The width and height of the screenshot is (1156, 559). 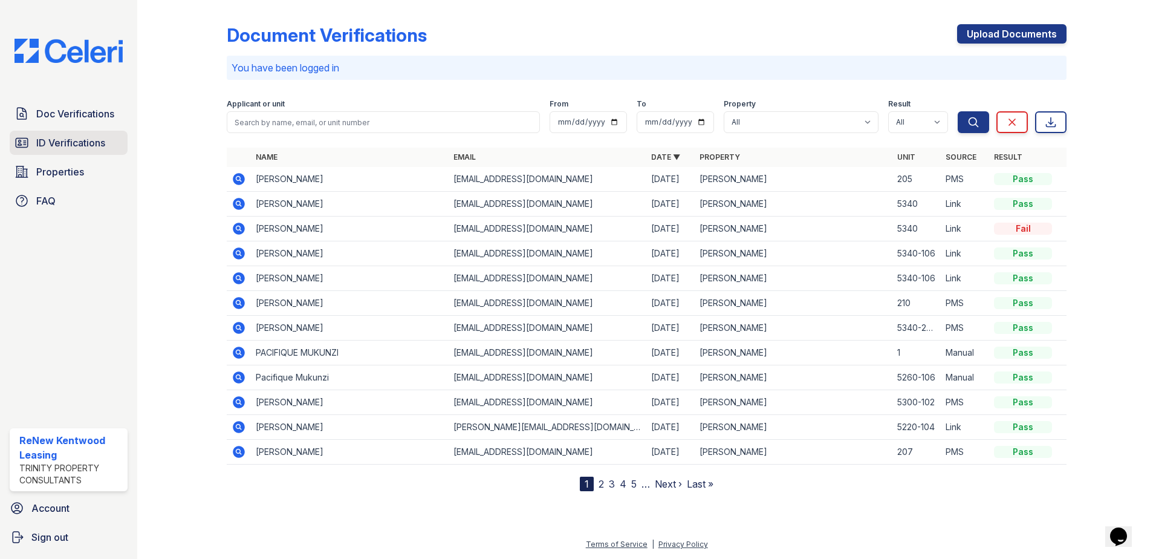 I want to click on span: FAQ, so click(x=46, y=201).